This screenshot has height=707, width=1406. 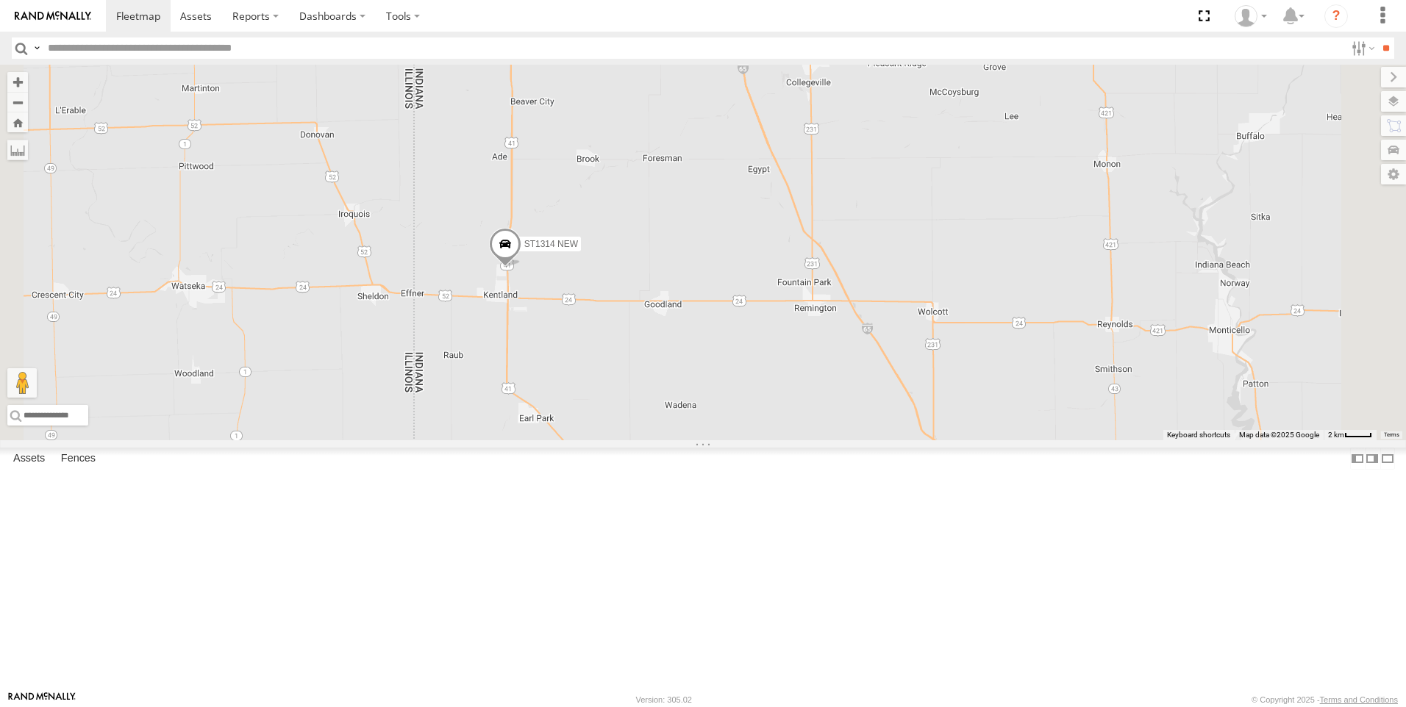 What do you see at coordinates (1324, 700) in the screenshot?
I see `div: © Copyright 2025 -` at bounding box center [1324, 700].